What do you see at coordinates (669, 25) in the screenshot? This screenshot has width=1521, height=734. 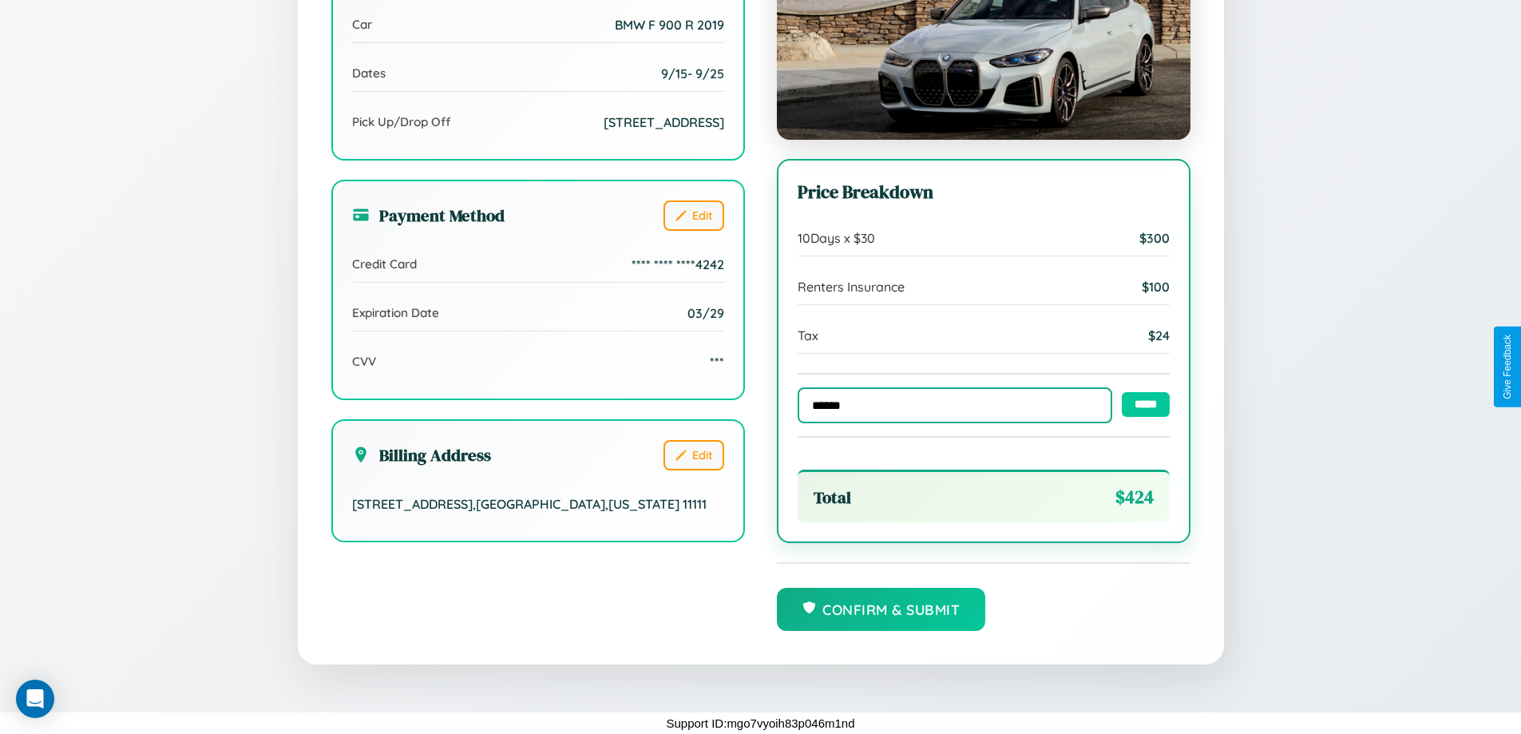 I see `span: BMW F 900 R 2019` at bounding box center [669, 25].